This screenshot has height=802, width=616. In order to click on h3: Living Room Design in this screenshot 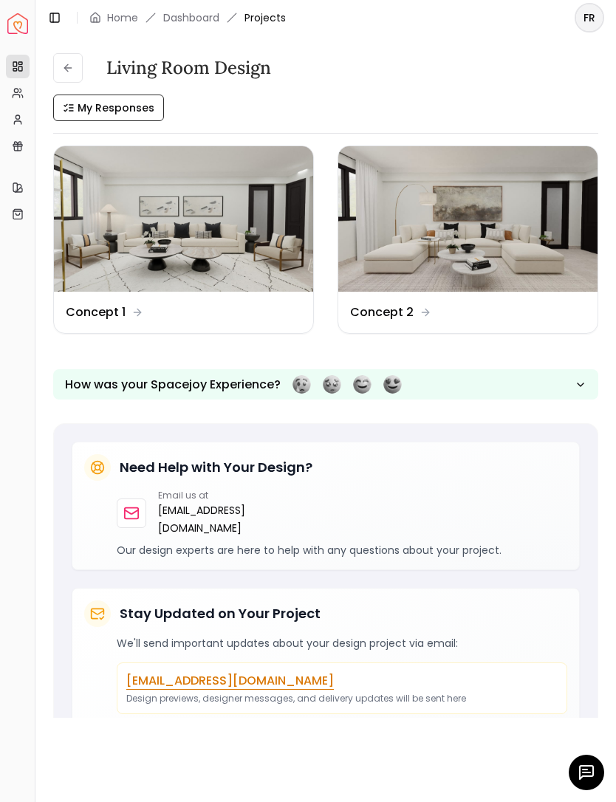, I will do `click(188, 68)`.